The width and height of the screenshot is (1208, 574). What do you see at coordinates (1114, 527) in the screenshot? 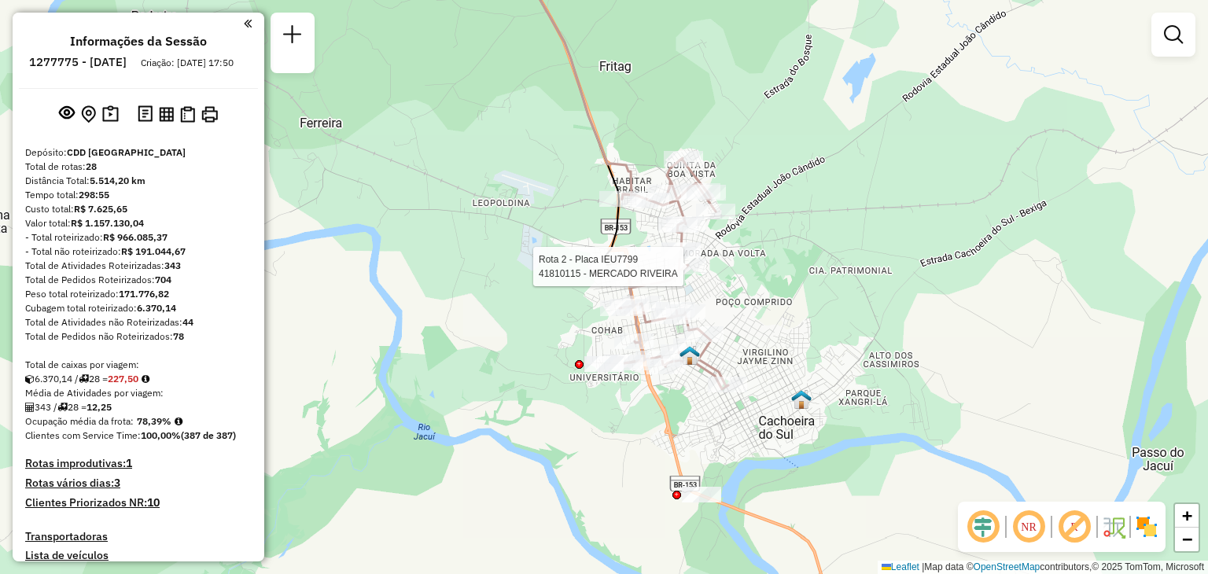
I see `img: Fluxo de ruas` at bounding box center [1114, 527].